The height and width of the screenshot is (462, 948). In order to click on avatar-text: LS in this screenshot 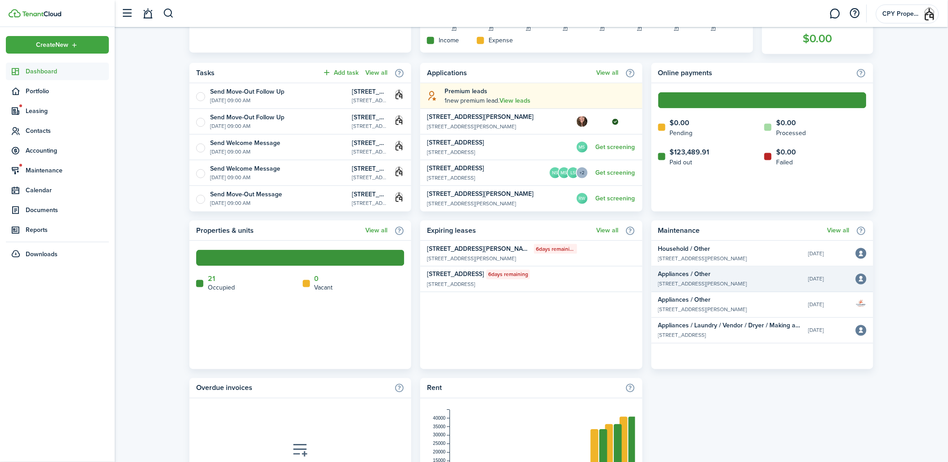, I will do `click(573, 173)`.